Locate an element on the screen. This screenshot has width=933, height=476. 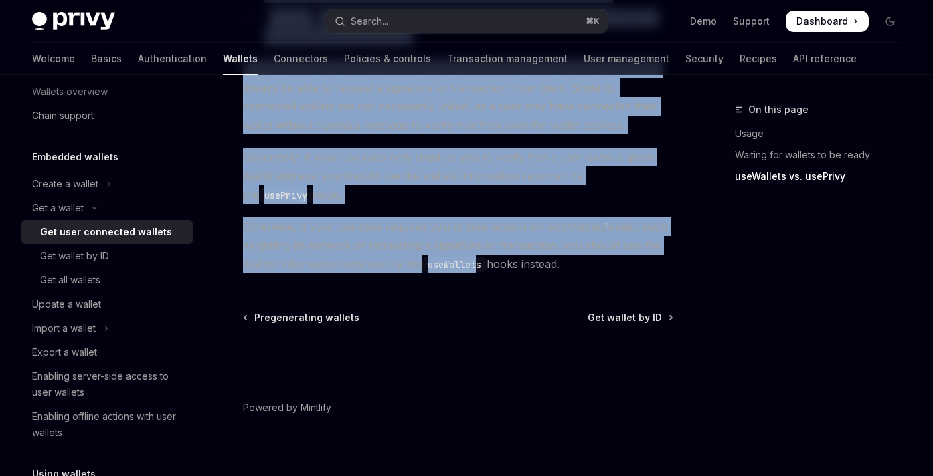
a: Export a wallet is located at coordinates (107, 353).